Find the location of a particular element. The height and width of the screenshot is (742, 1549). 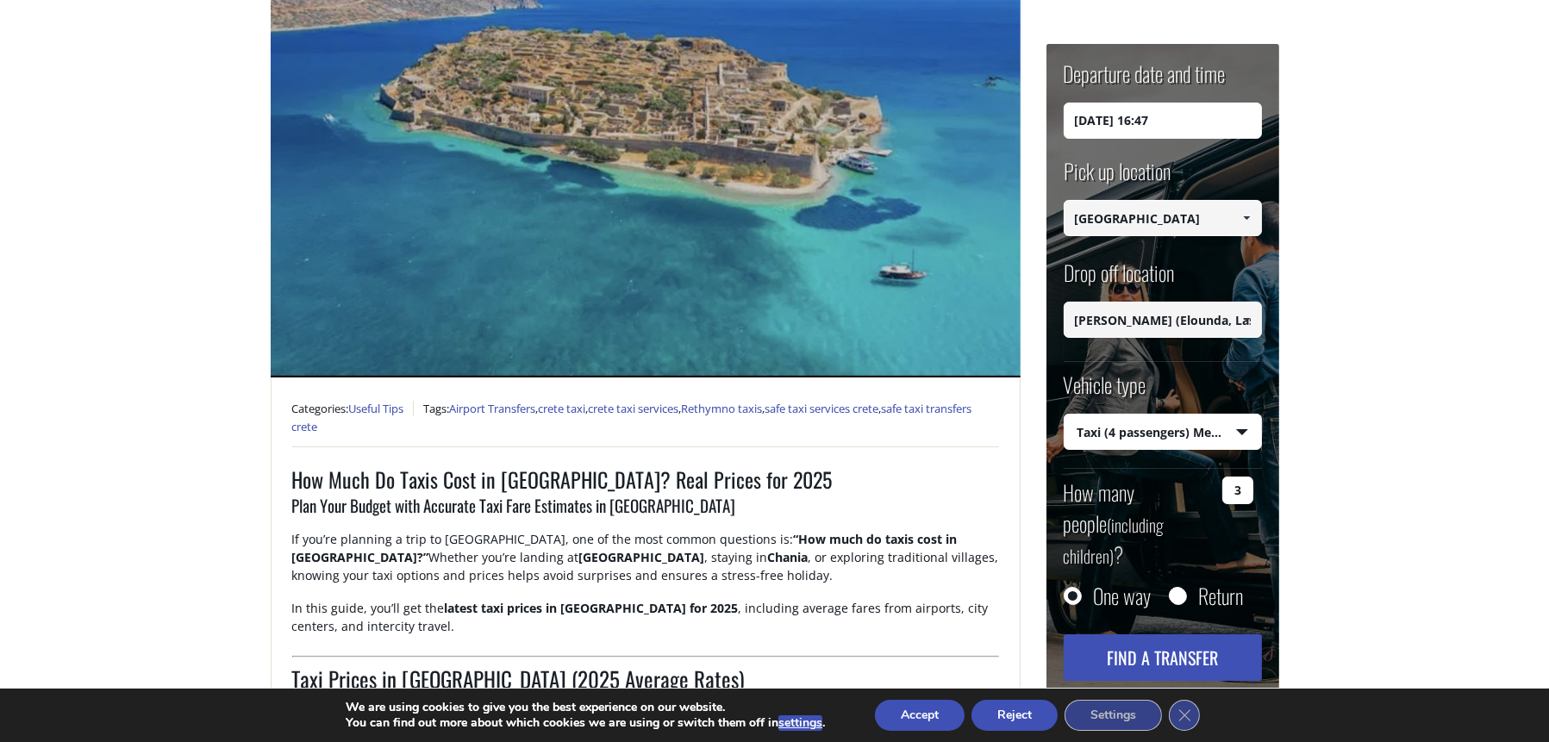

strong: Chania is located at coordinates (788, 557).